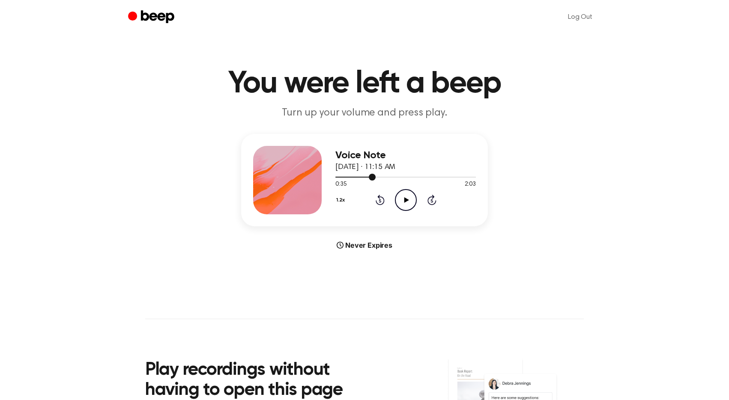  I want to click on a: Beep, so click(152, 17).